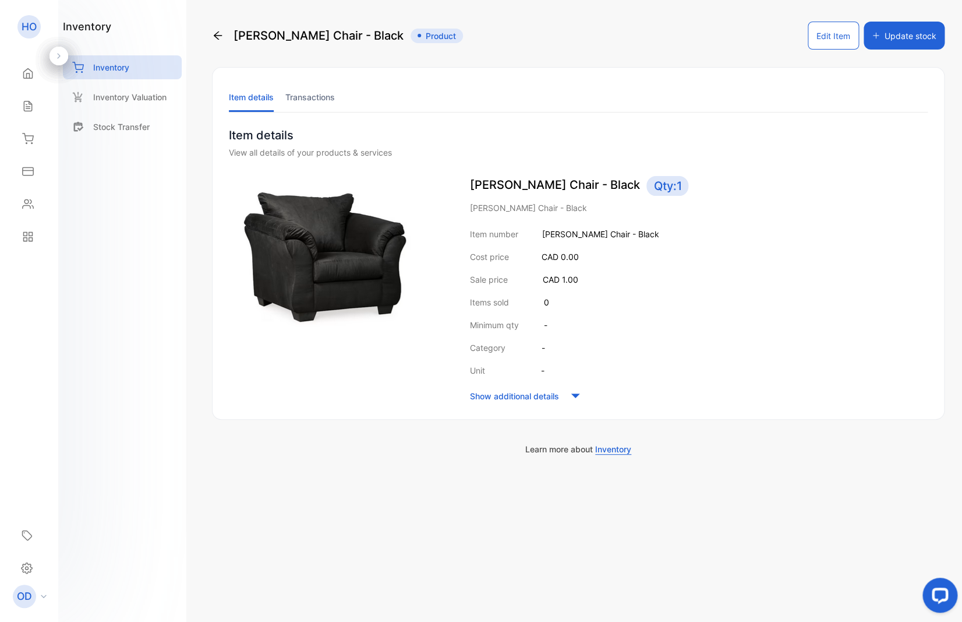 The image size is (962, 622). What do you see at coordinates (122, 126) in the screenshot?
I see `a: Stock Transfer` at bounding box center [122, 126].